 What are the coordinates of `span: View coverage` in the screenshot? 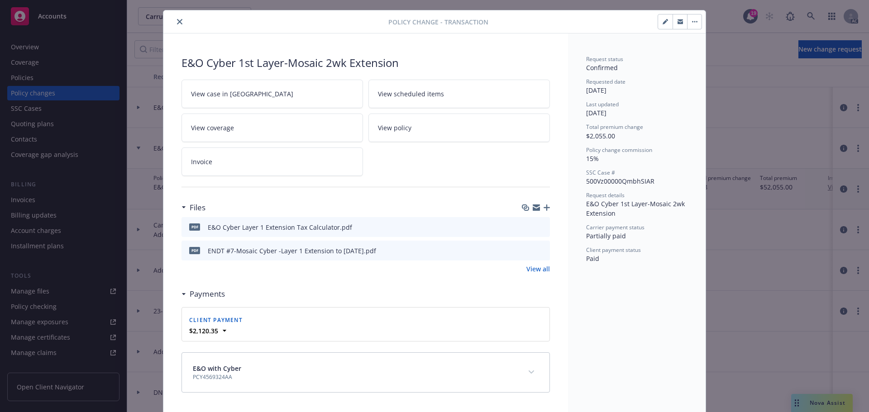 It's located at (212, 128).